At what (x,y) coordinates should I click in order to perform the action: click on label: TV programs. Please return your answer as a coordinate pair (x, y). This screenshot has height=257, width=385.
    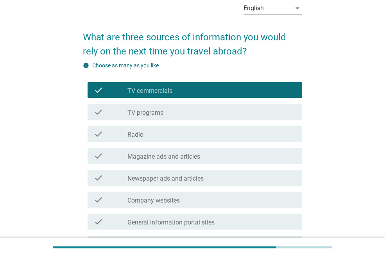
    Looking at the image, I should click on (146, 113).